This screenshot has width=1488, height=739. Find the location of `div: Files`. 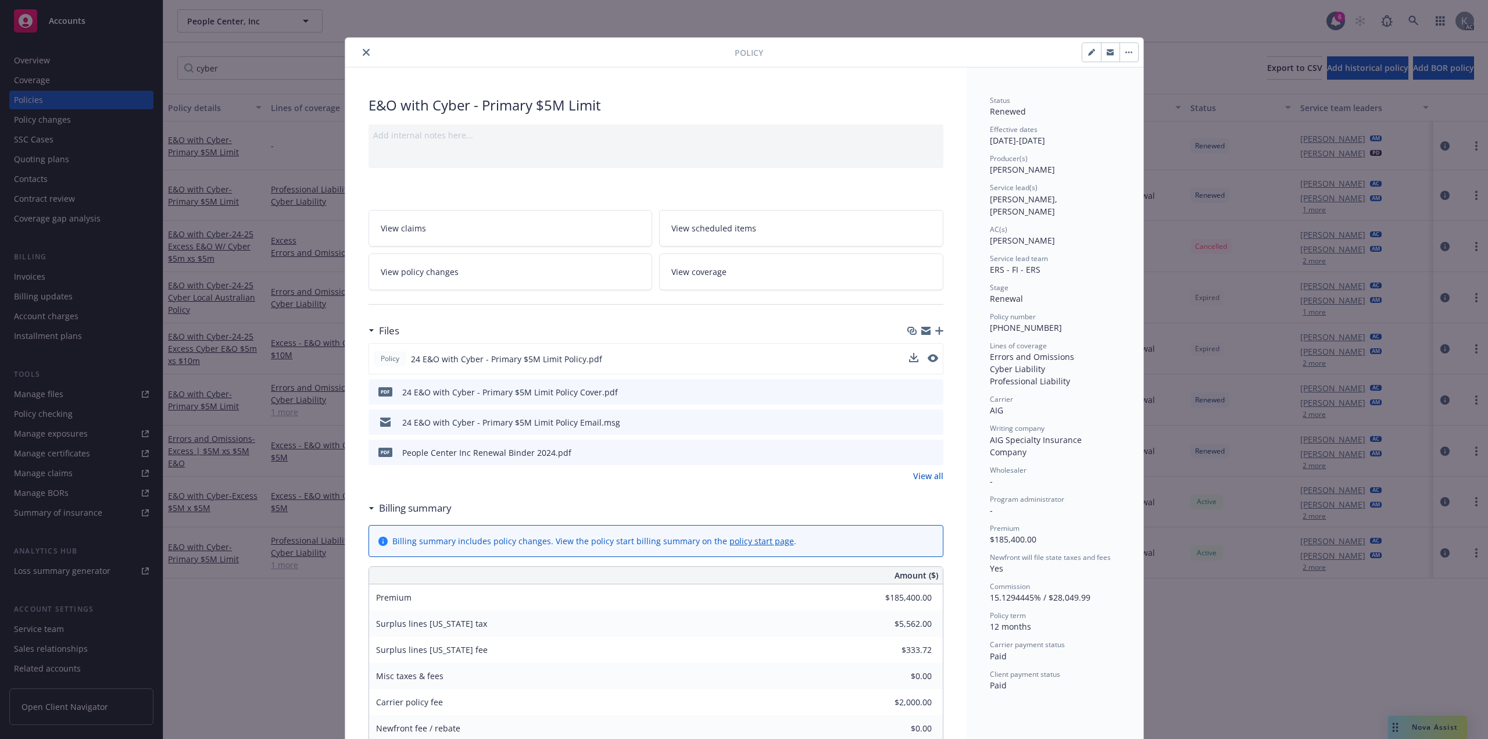

div: Files is located at coordinates (384, 331).